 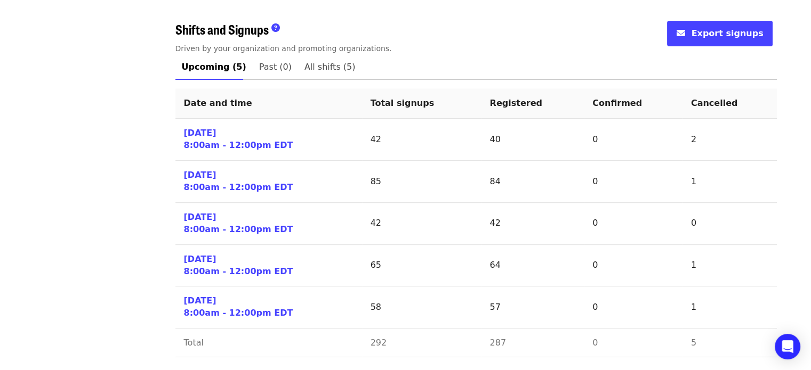 I want to click on i: question-circle icon, so click(x=276, y=28).